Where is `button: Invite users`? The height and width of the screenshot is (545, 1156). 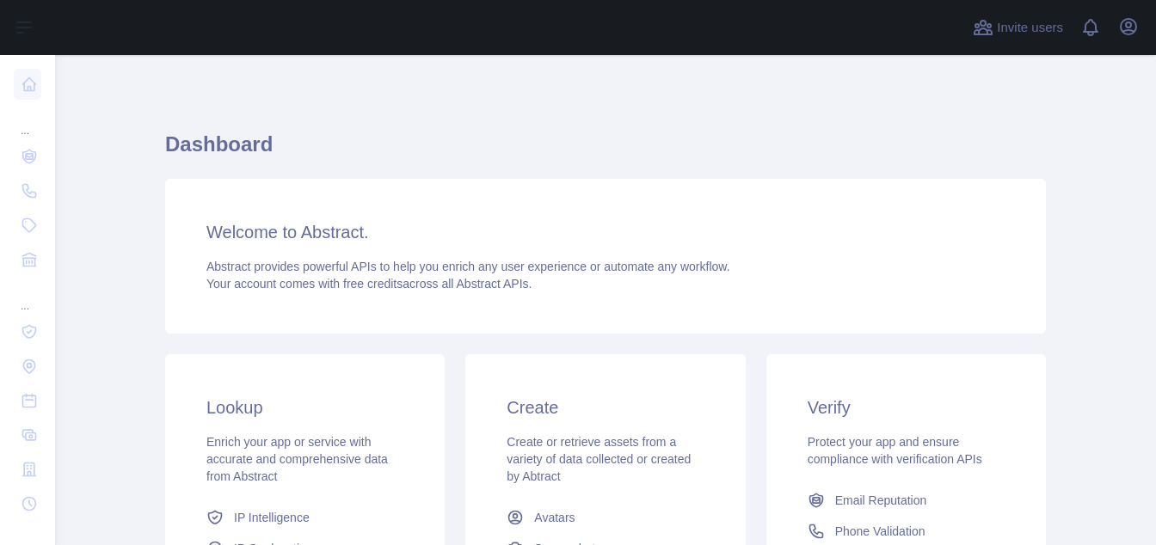
button: Invite users is located at coordinates (1017, 28).